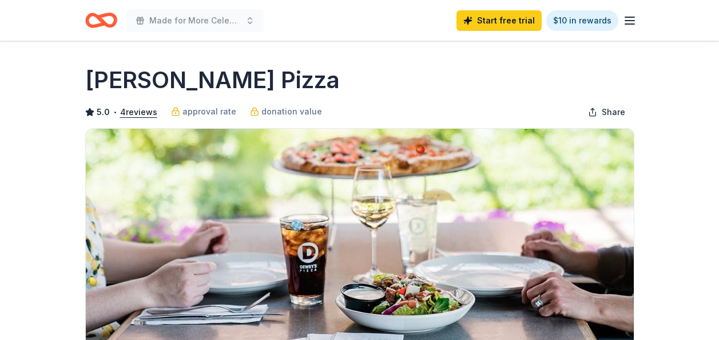  I want to click on span: donation value, so click(292, 112).